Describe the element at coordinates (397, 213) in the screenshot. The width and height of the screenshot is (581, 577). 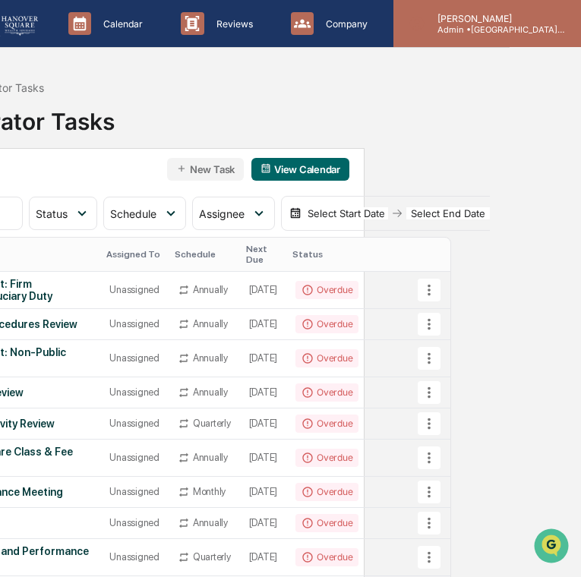
I see `img: arrow right` at that location.